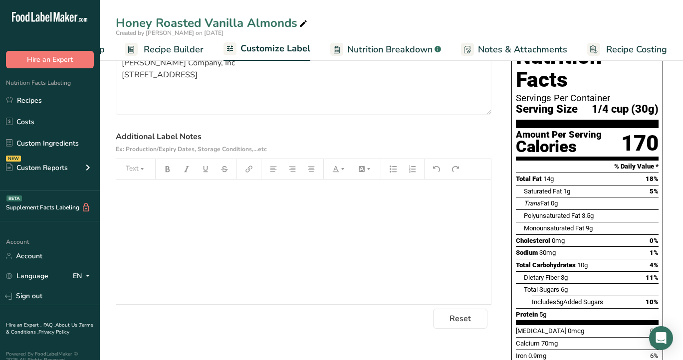  I want to click on span: Ex: Production/Expiry Dates, Storage Conditions,...etc, so click(191, 149).